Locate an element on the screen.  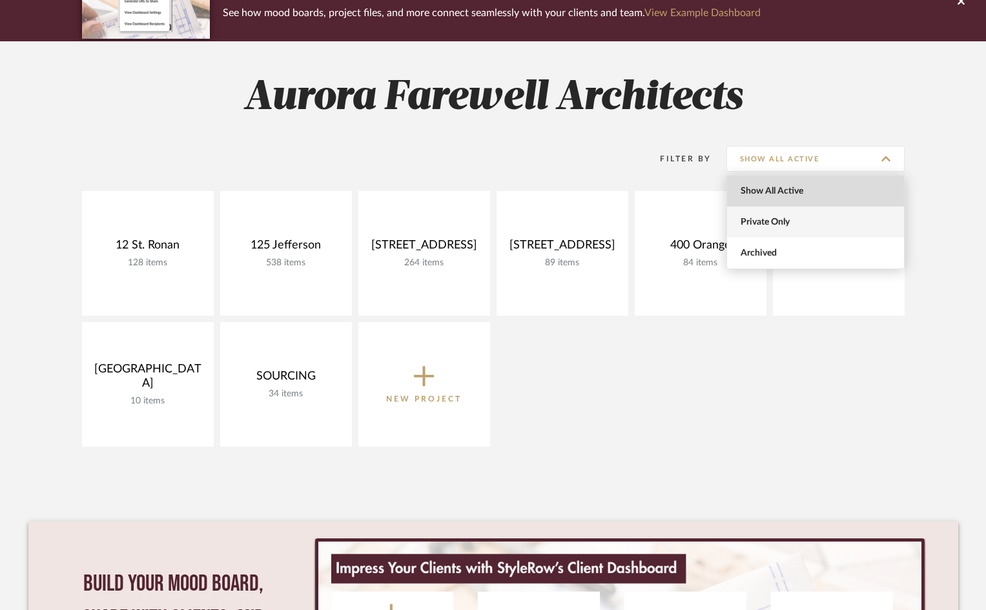
p: See how mood boards, project files, and more connect seamlessly with your clients and team. is located at coordinates (492, 13).